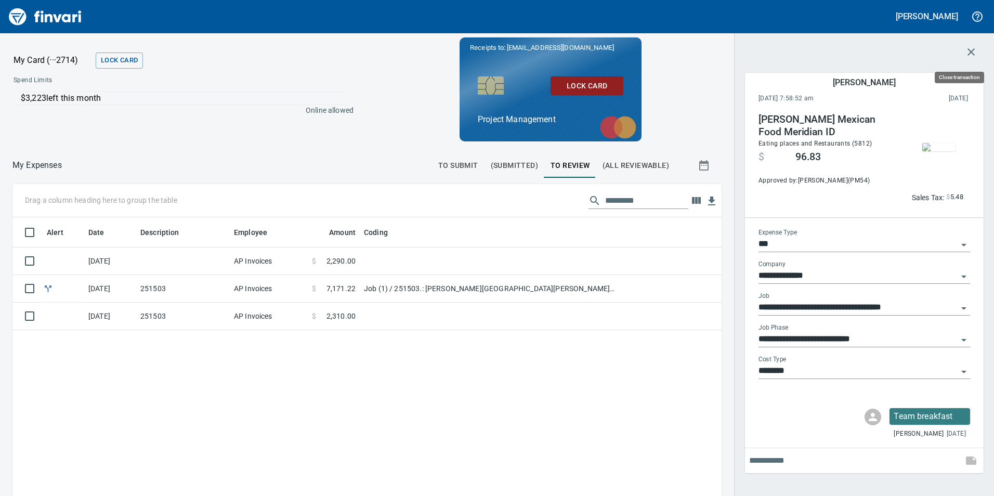 The image size is (994, 496). What do you see at coordinates (773, 328) in the screenshot?
I see `label: Job Phase` at bounding box center [773, 328].